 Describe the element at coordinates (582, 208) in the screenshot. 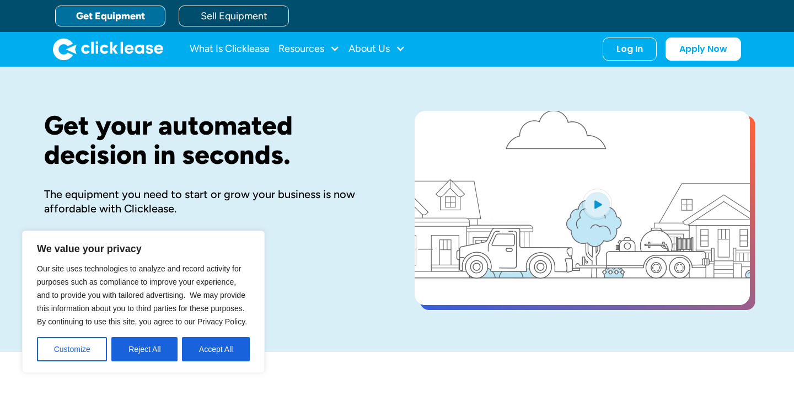

I see `a: open lightbox` at that location.